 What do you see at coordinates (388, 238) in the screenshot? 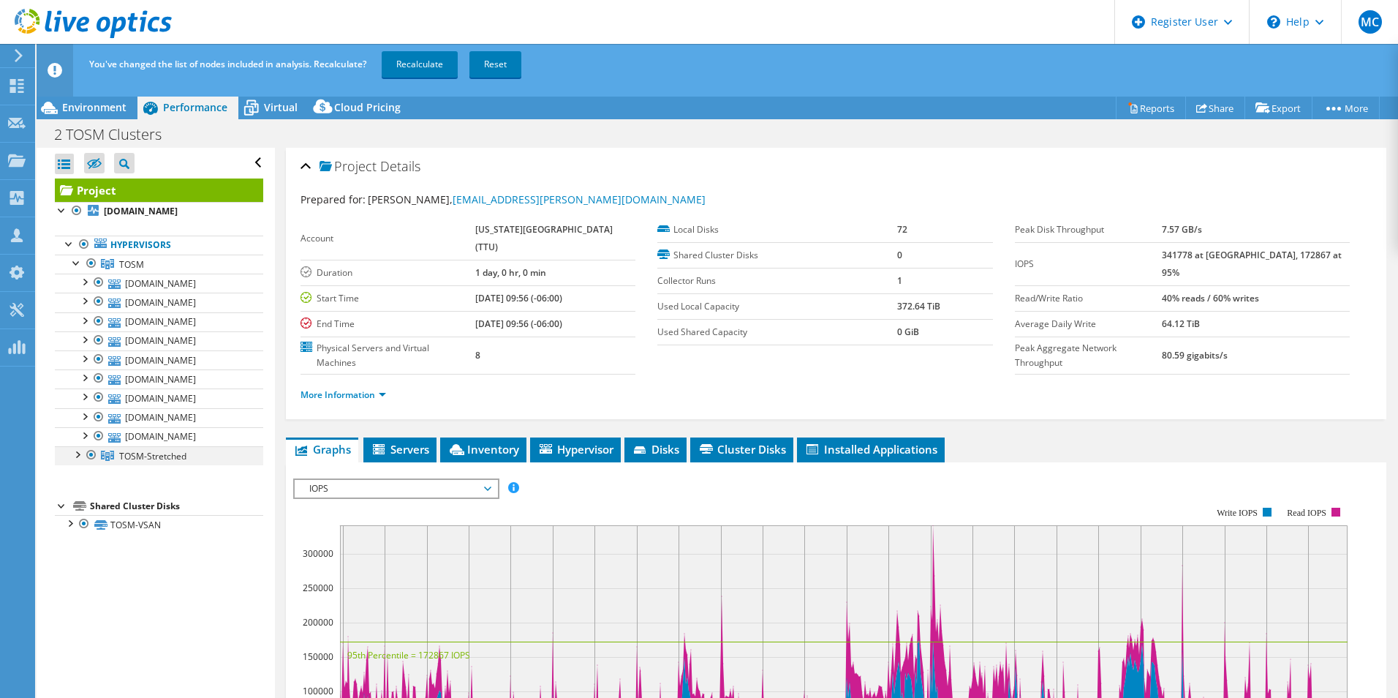
I see `label: Account` at bounding box center [388, 238].